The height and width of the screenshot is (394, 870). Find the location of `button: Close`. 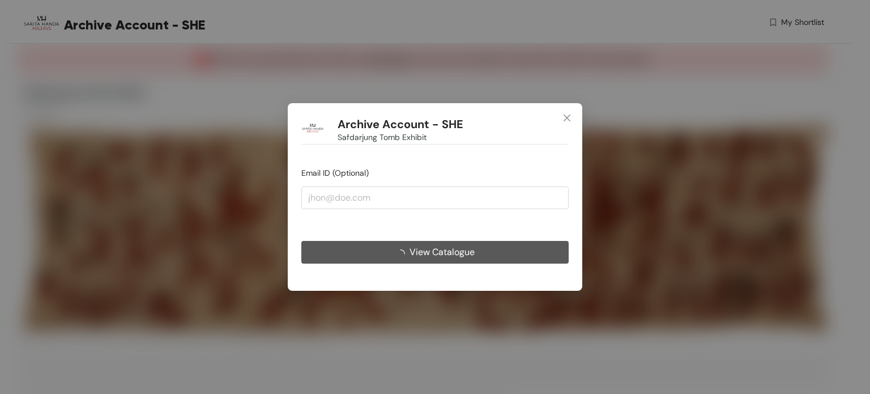

button: Close is located at coordinates (567, 118).